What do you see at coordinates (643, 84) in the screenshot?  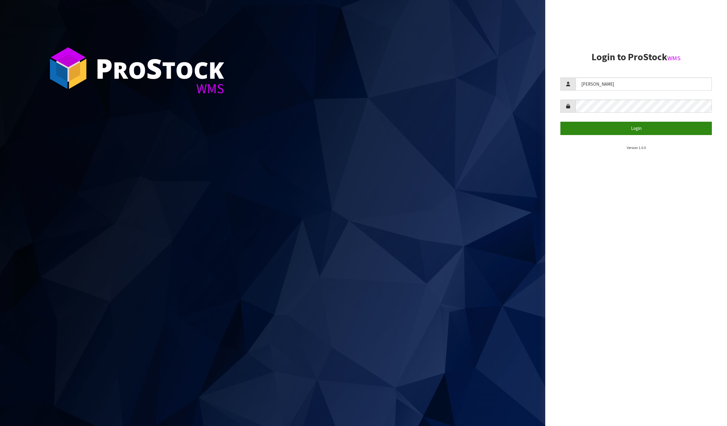 I see `input: Username` at bounding box center [643, 84].